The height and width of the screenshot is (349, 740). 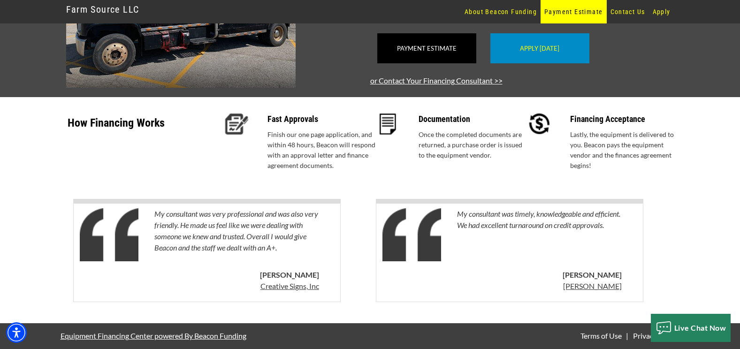 What do you see at coordinates (289, 286) in the screenshot?
I see `p: Creative Signs, Inc` at bounding box center [289, 286].